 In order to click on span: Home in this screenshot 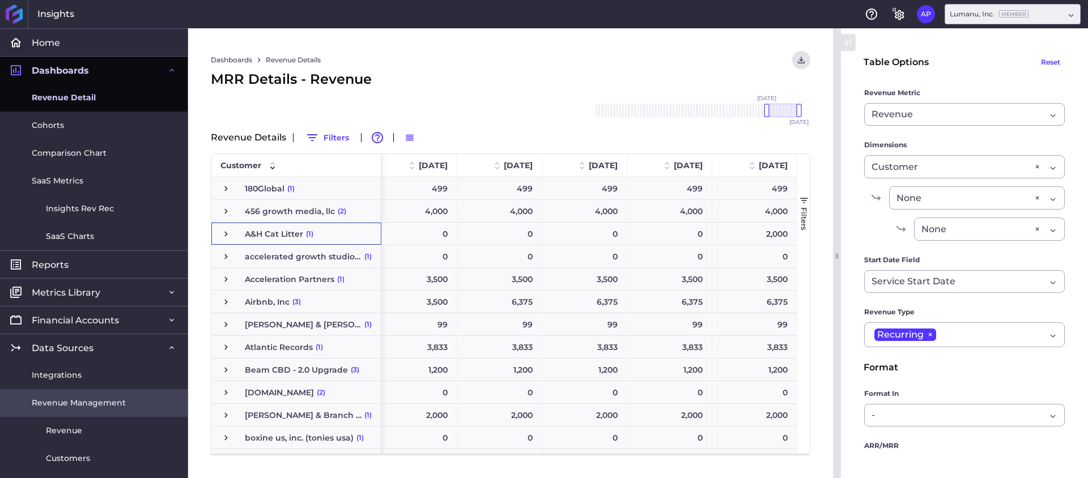, I will do `click(46, 43)`.